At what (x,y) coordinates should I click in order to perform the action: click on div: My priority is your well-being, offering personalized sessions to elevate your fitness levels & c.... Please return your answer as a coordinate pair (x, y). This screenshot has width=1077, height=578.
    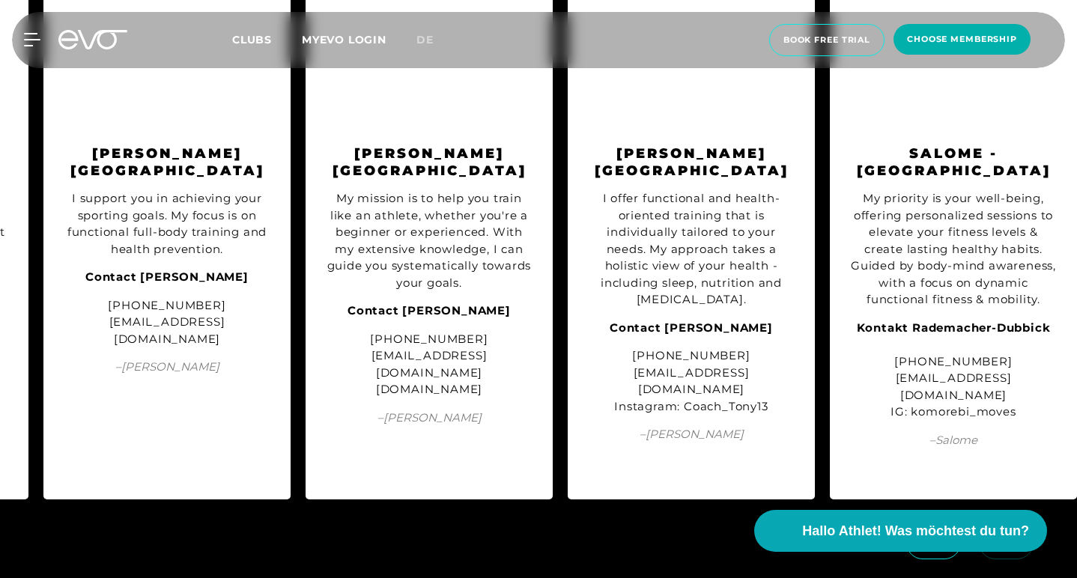
    Looking at the image, I should click on (953, 249).